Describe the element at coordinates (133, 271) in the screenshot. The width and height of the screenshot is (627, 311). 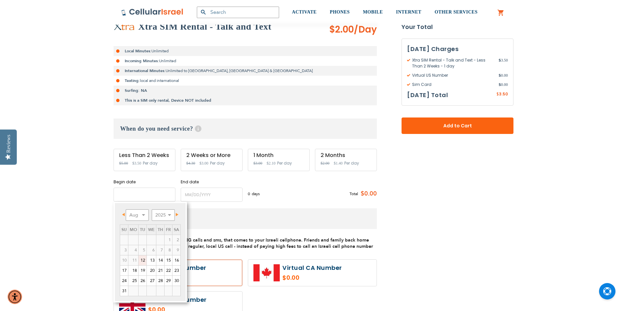
I see `a: 18` at that location.